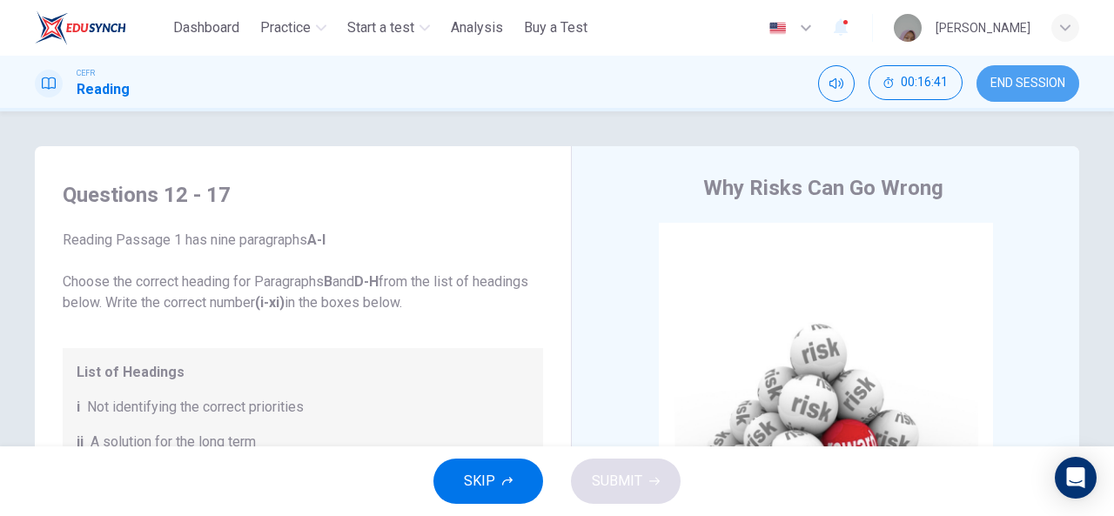  Describe the element at coordinates (270, 302) in the screenshot. I see `b: (i-xi)` at that location.